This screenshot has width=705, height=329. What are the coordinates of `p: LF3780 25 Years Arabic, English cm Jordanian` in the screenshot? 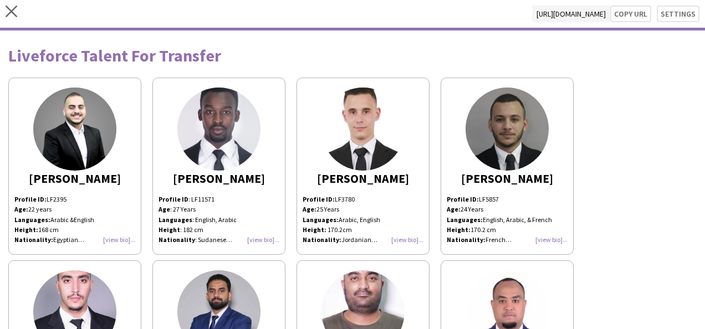 It's located at (363, 220).